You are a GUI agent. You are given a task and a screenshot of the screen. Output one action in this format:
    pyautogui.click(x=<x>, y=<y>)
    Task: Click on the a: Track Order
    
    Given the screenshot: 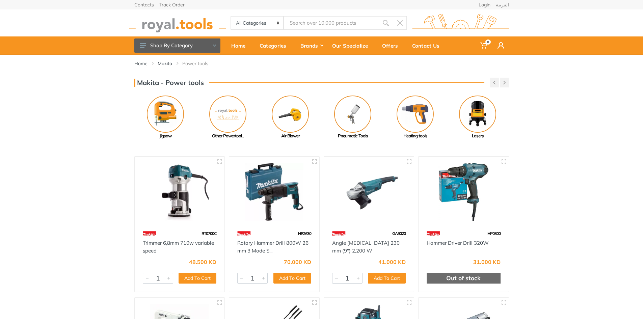 What is the action you would take?
    pyautogui.click(x=172, y=5)
    